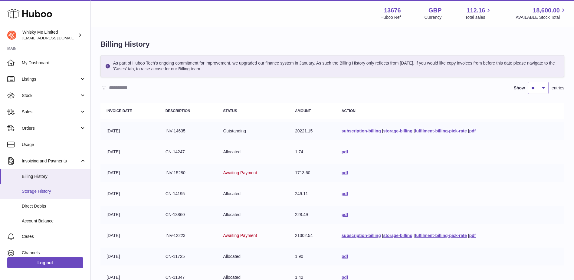 This screenshot has width=574, height=280. What do you see at coordinates (312, 173) in the screenshot?
I see `td: 1713.60` at bounding box center [312, 173].